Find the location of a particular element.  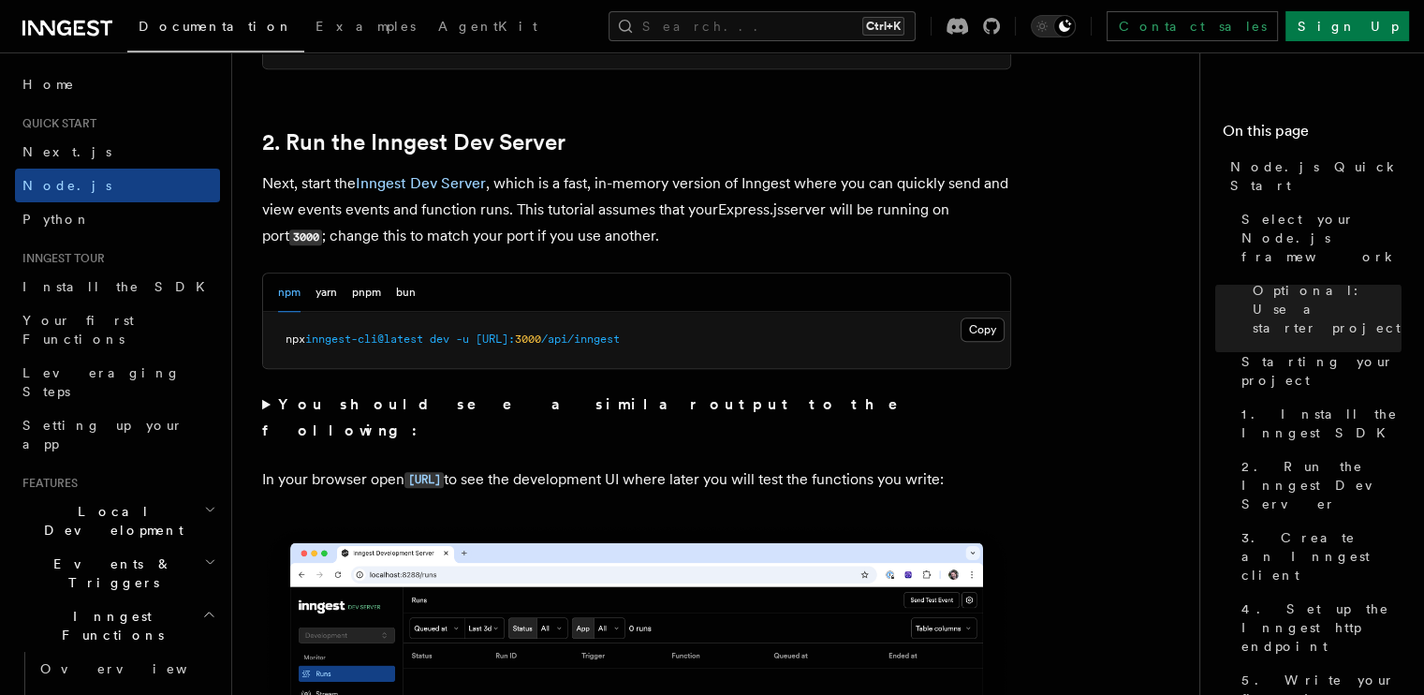

a: 4. Set up the Inngest http endpoint is located at coordinates (1317, 627).